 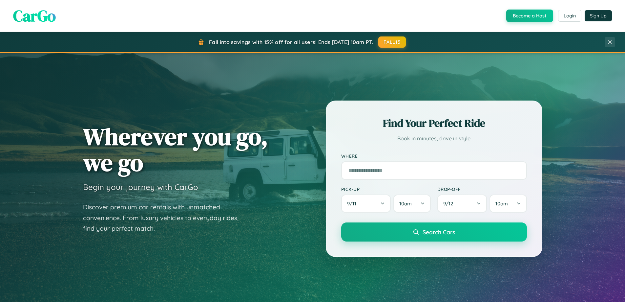 What do you see at coordinates (434, 138) in the screenshot?
I see `p: Book in minutes, drive in style` at bounding box center [434, 138].